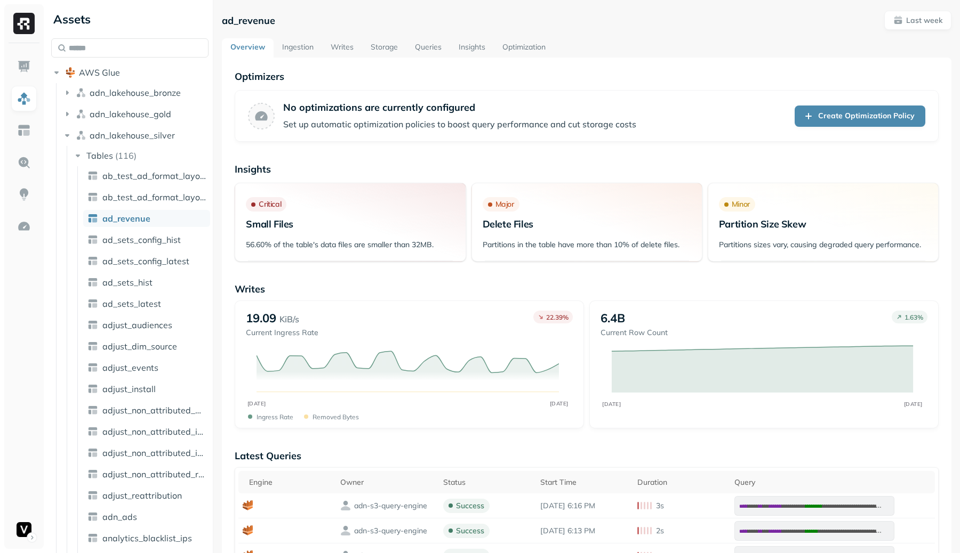  Describe the element at coordinates (140, 347) in the screenshot. I see `span: adjust_dim_source` at that location.